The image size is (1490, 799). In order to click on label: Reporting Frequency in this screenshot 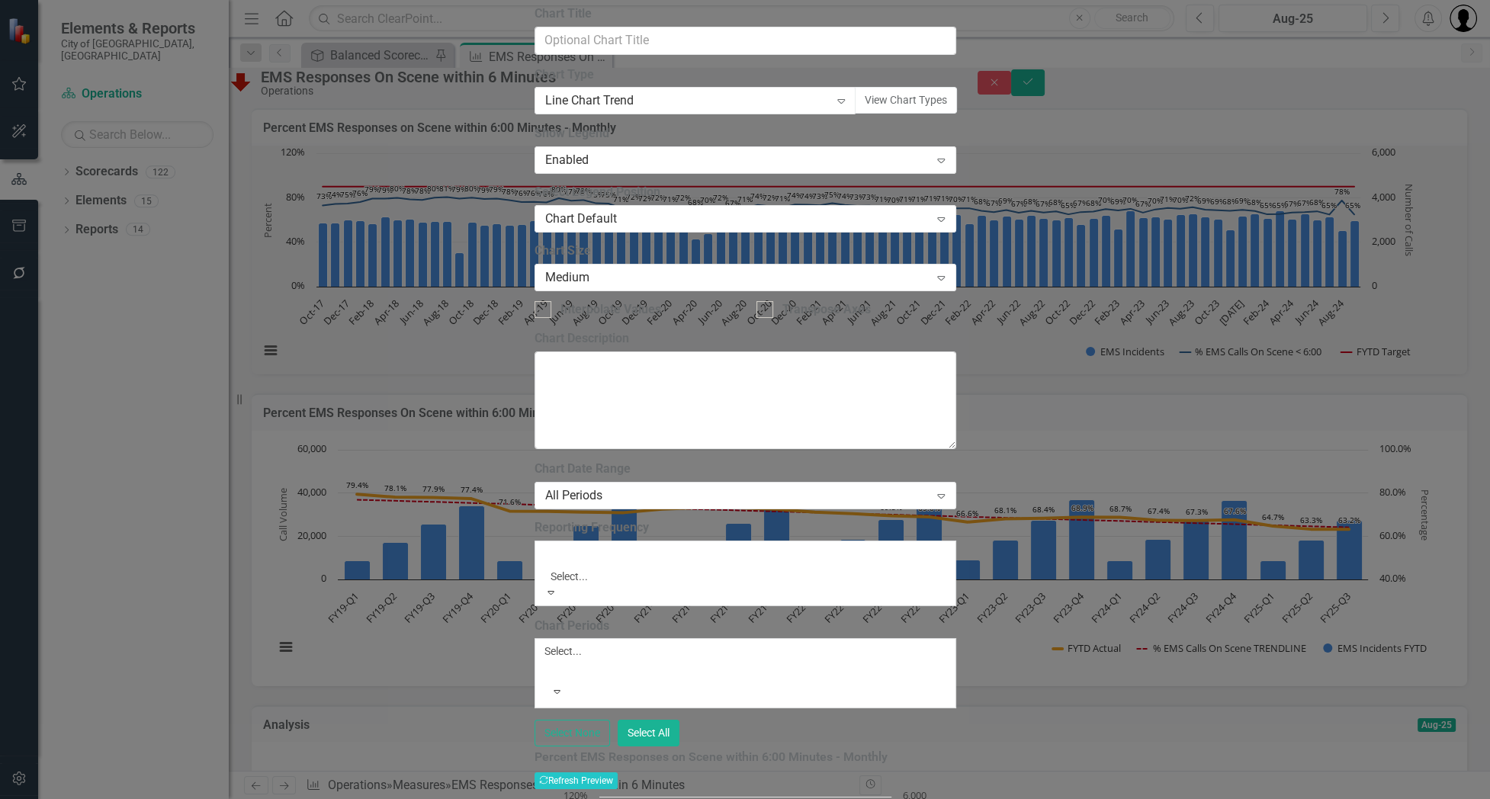, I will do `click(745, 528)`.